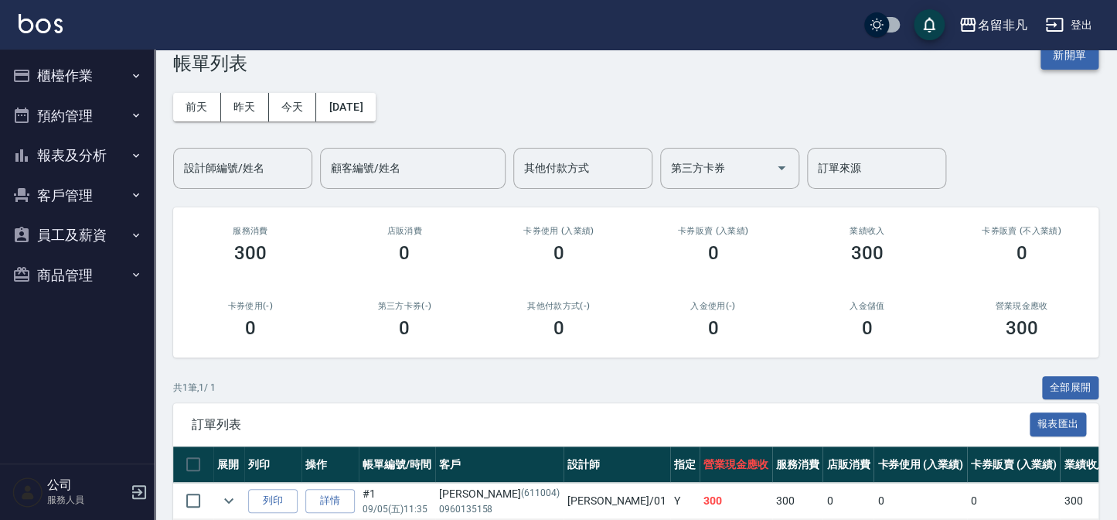  Describe the element at coordinates (250, 230) in the screenshot. I see `h3: 服務消費` at that location.